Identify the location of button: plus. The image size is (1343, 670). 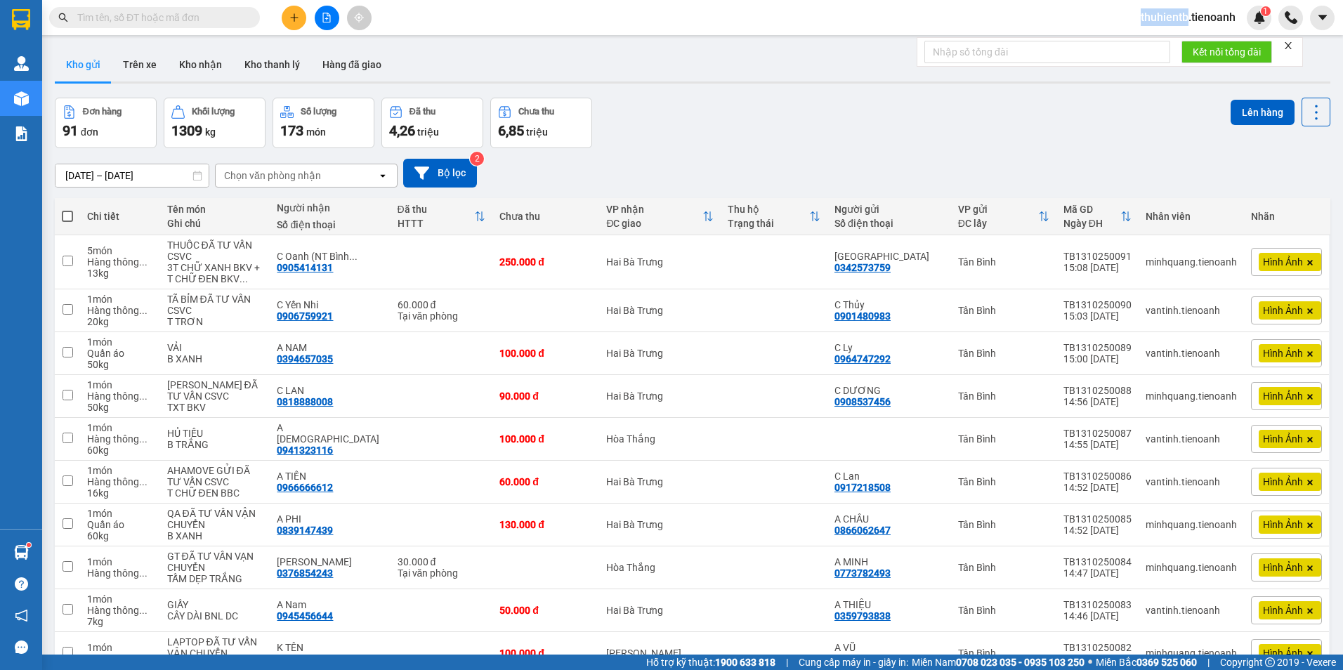
(294, 18).